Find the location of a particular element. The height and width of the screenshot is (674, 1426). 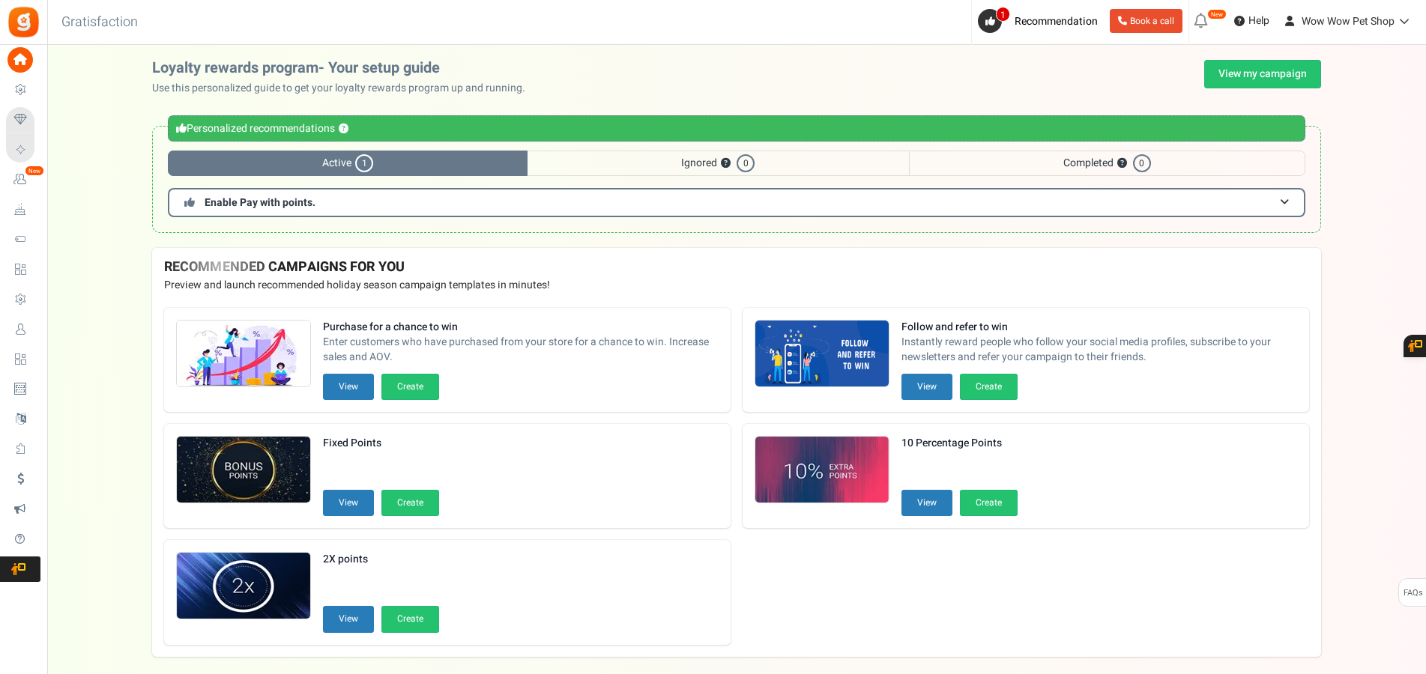

strong: Fixed Points is located at coordinates (381, 443).